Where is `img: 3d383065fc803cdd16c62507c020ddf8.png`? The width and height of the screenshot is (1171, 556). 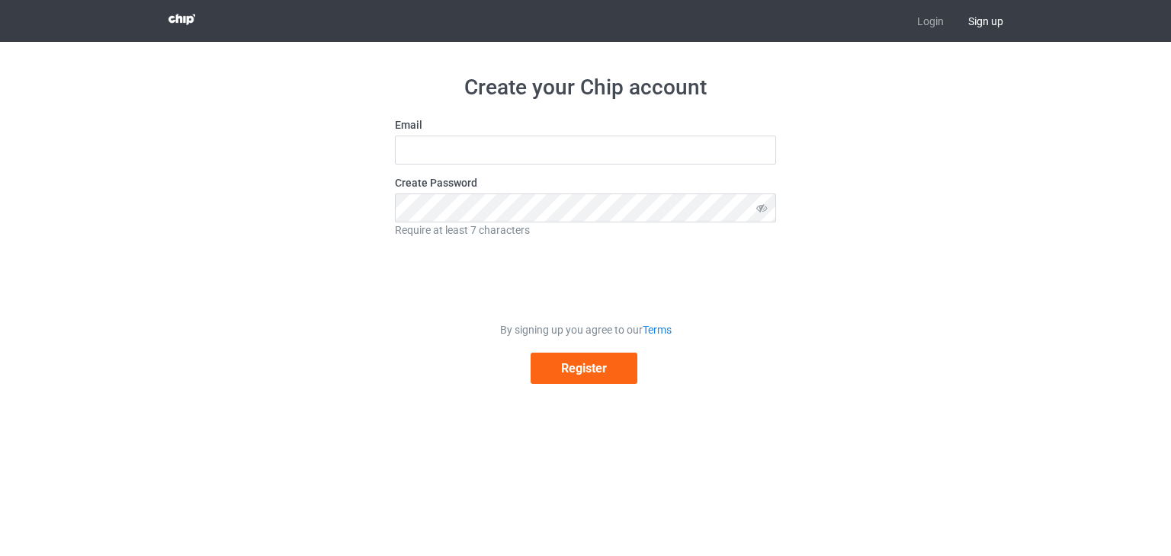
img: 3d383065fc803cdd16c62507c020ddf8.png is located at coordinates (181, 19).